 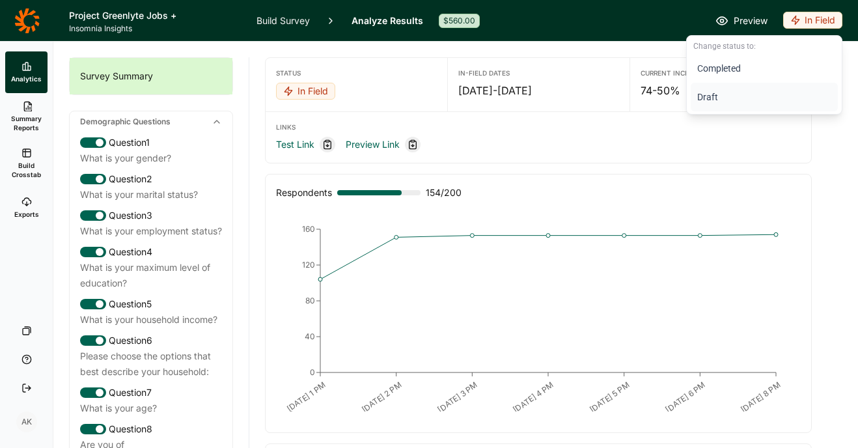 What do you see at coordinates (155, 16) in the screenshot?
I see `h1: Project Greenlyte Jobs +` at bounding box center [155, 16].